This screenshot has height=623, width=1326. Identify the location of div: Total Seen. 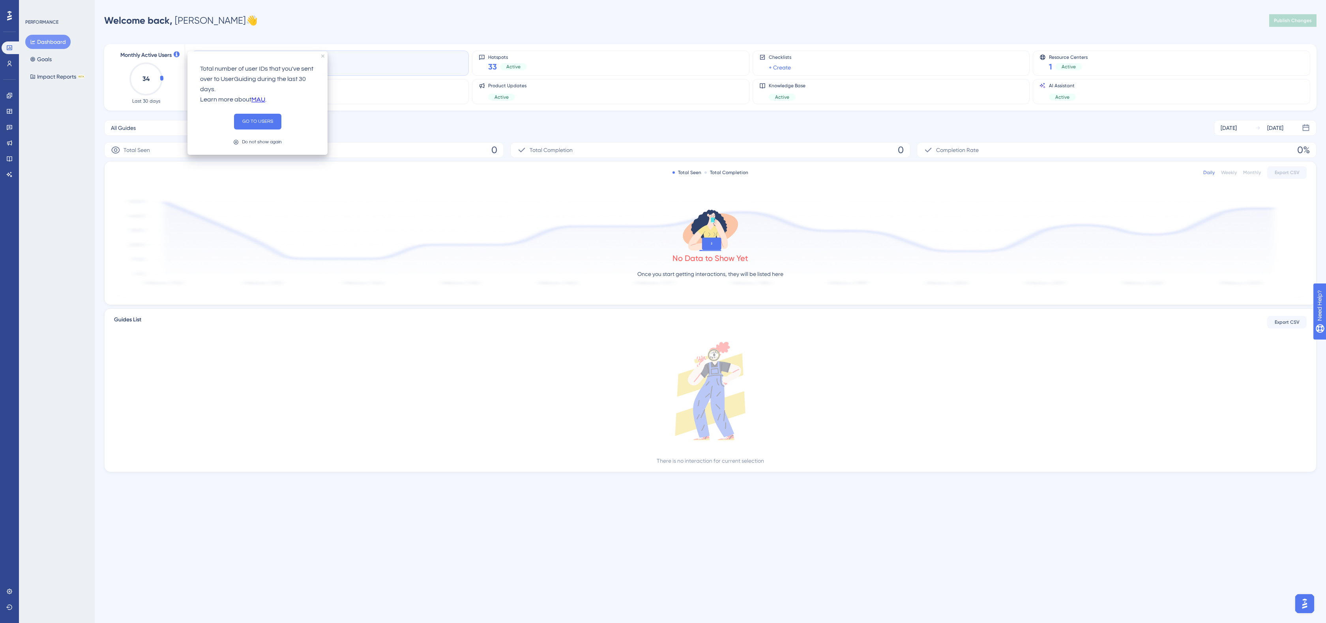
(687, 172).